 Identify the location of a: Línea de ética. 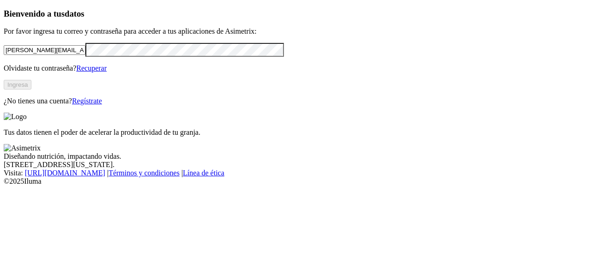
(204, 173).